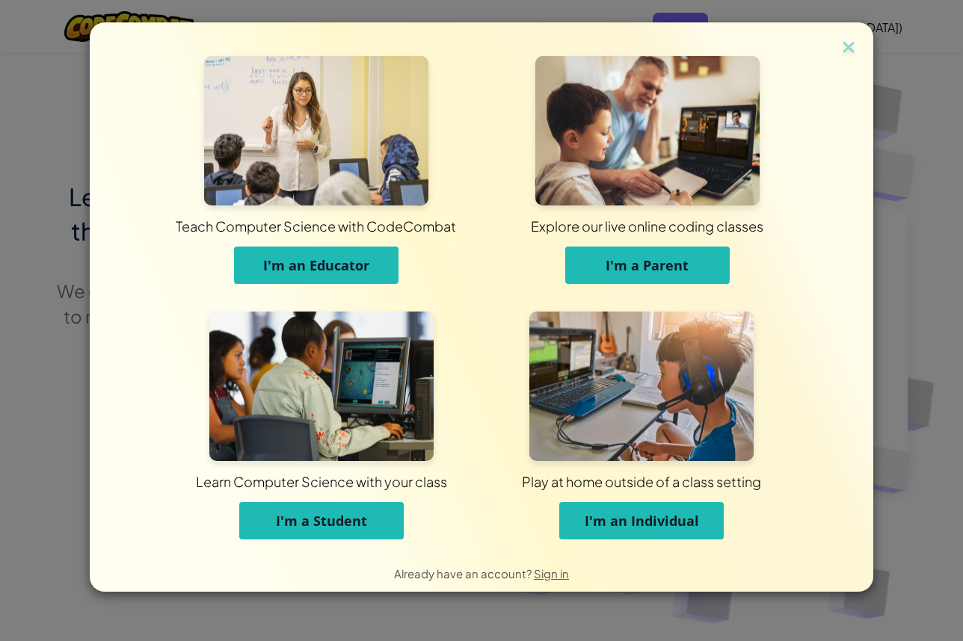 The width and height of the screenshot is (963, 641). I want to click on a: Sign in, so click(551, 573).